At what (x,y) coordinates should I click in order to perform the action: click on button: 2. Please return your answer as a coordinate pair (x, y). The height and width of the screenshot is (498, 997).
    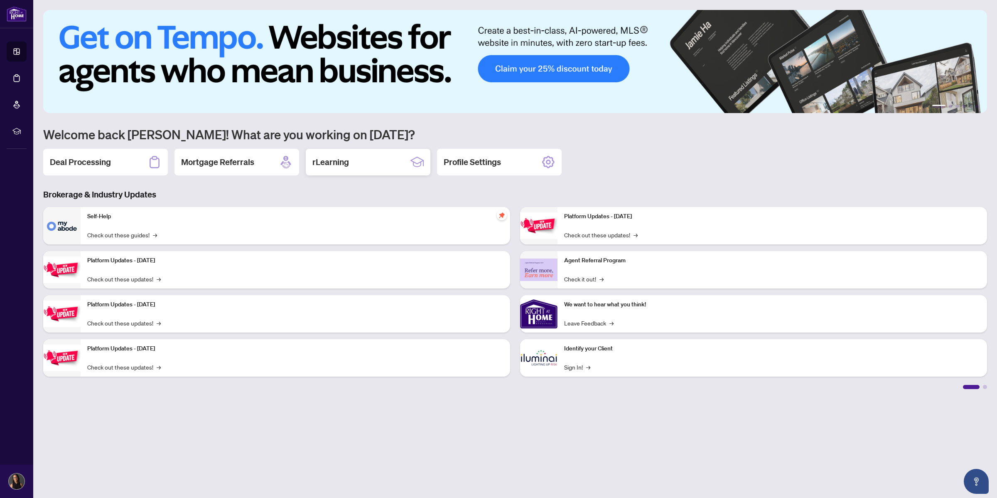
    Looking at the image, I should click on (950, 106).